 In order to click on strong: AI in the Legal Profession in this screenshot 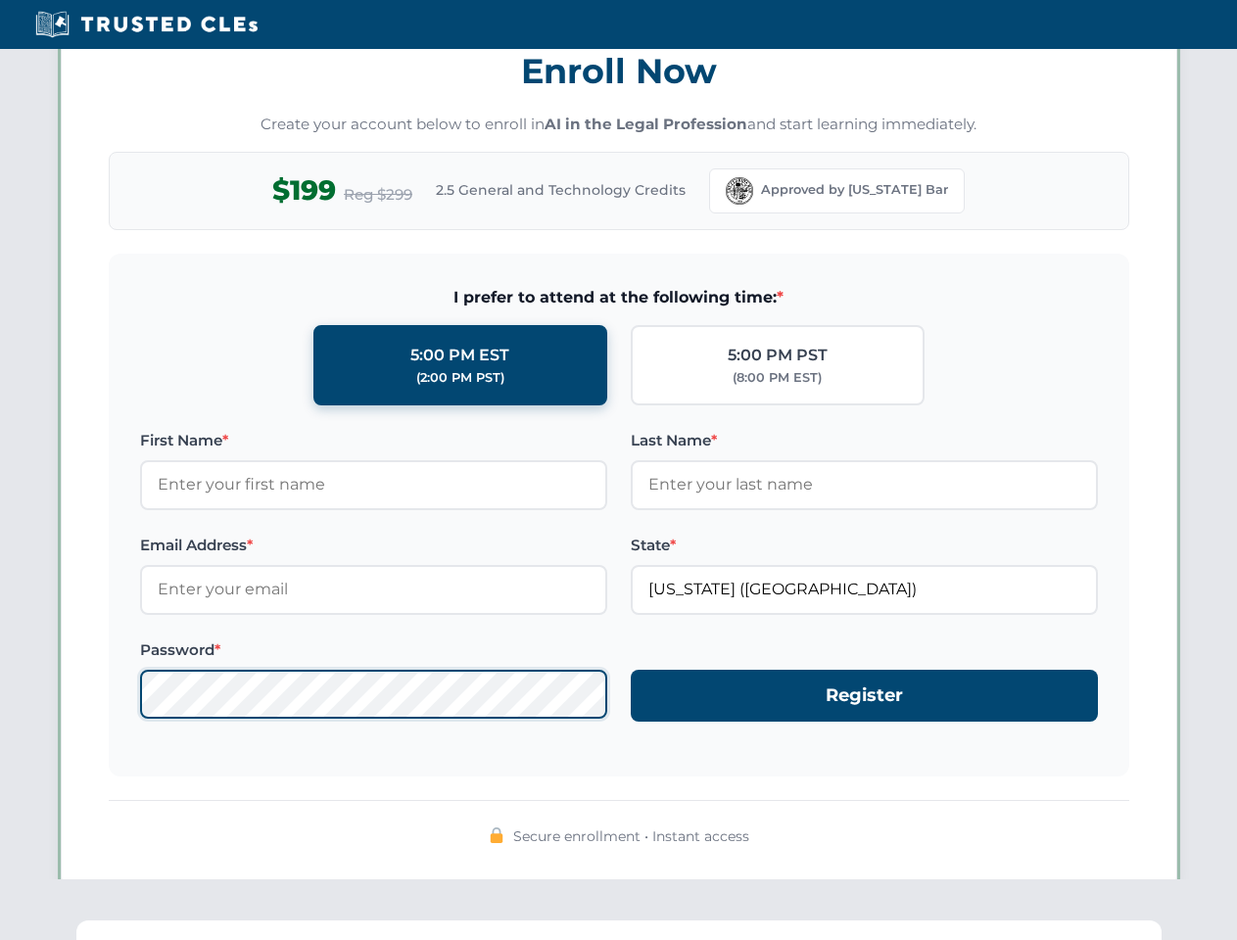, I will do `click(645, 123)`.